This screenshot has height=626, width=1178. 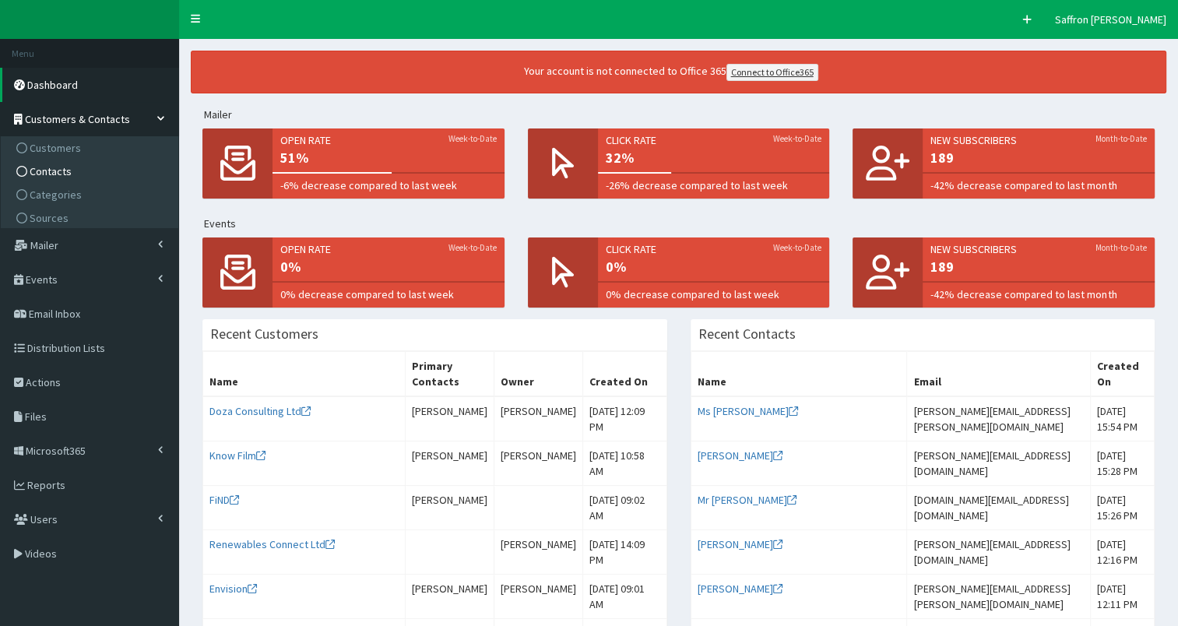 What do you see at coordinates (40, 554) in the screenshot?
I see `span: Videos` at bounding box center [40, 554].